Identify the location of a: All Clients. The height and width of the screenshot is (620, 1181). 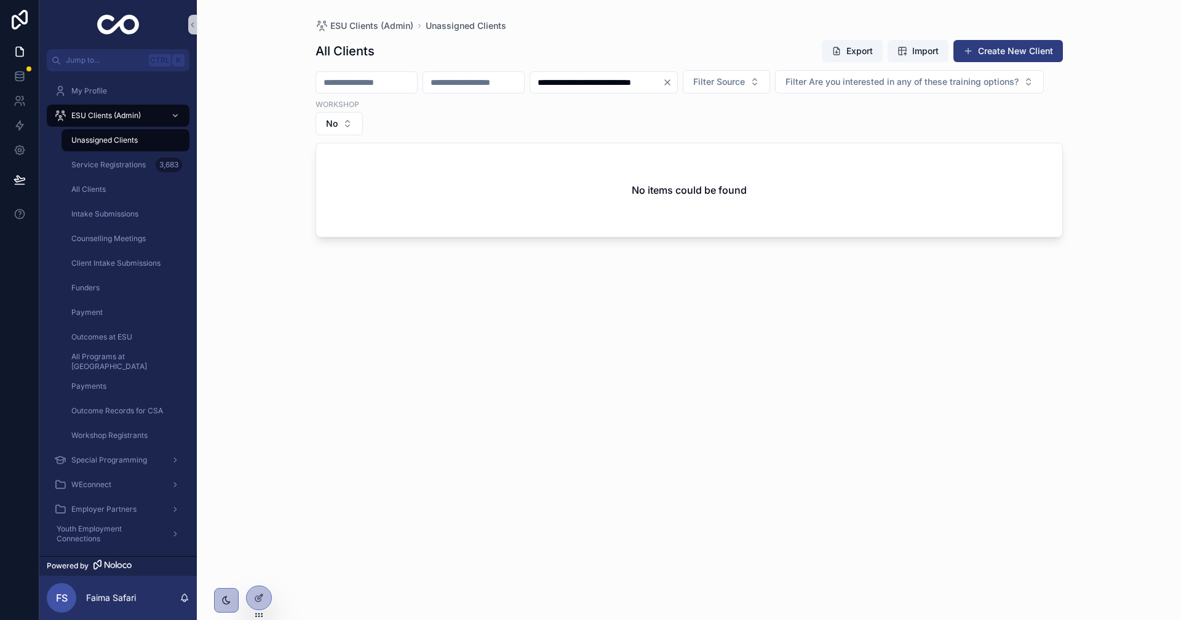
(125, 189).